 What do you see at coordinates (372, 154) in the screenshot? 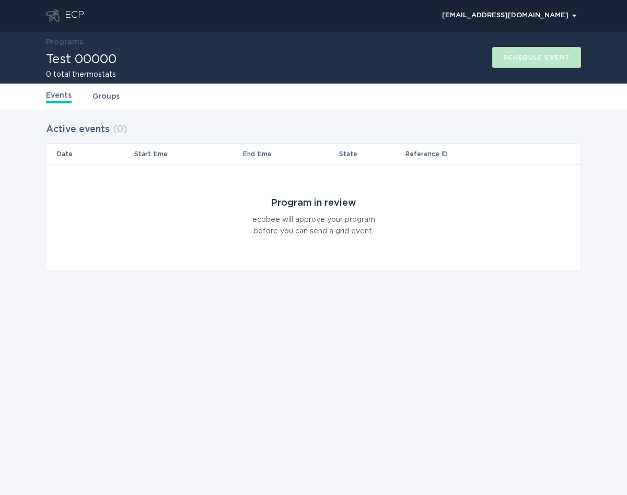
I see `th: State` at bounding box center [372, 154].